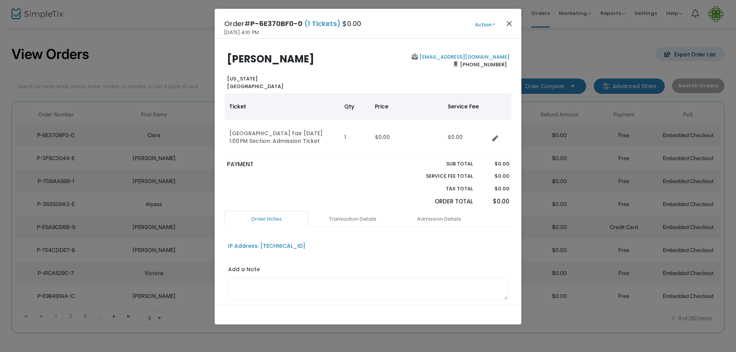 This screenshot has height=352, width=736. Describe the element at coordinates (355, 137) in the screenshot. I see `td: 1` at that location.